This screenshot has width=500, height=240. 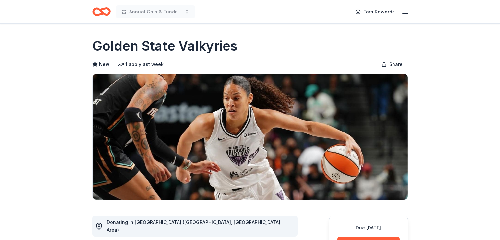 I want to click on a: Home, so click(x=102, y=12).